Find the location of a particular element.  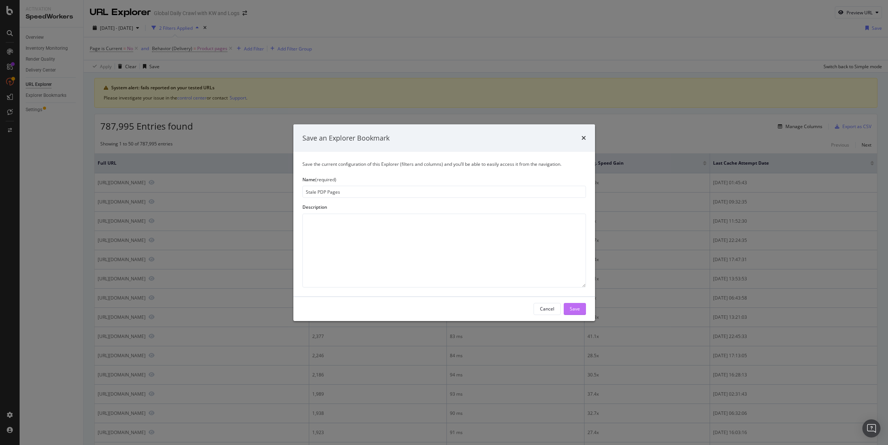

div: Save an Explorer Bookmark is located at coordinates (346, 138).